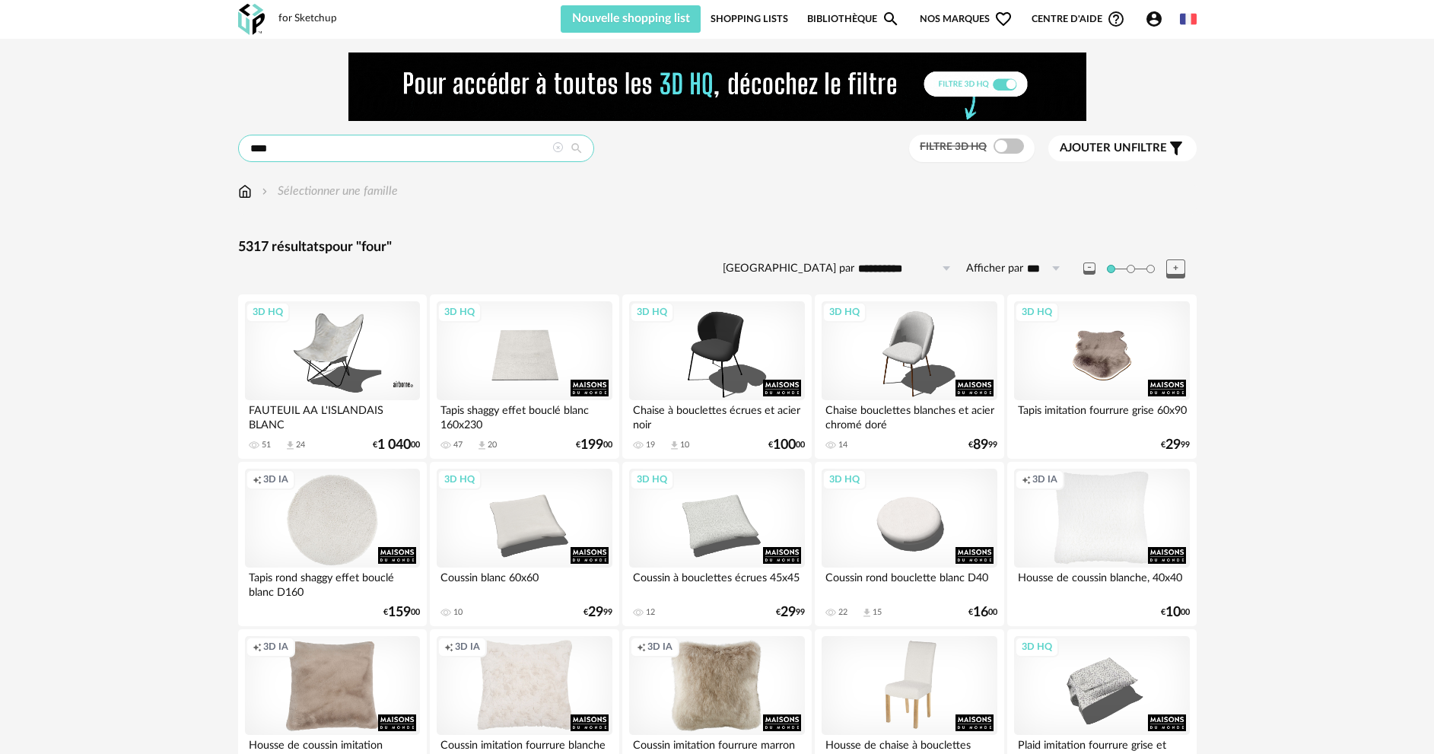  I want to click on img: OXP, so click(251, 19).